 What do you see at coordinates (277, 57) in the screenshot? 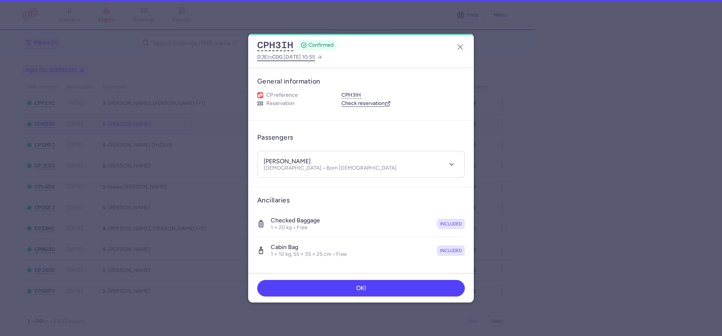
I see `span: CDG` at bounding box center [277, 57].